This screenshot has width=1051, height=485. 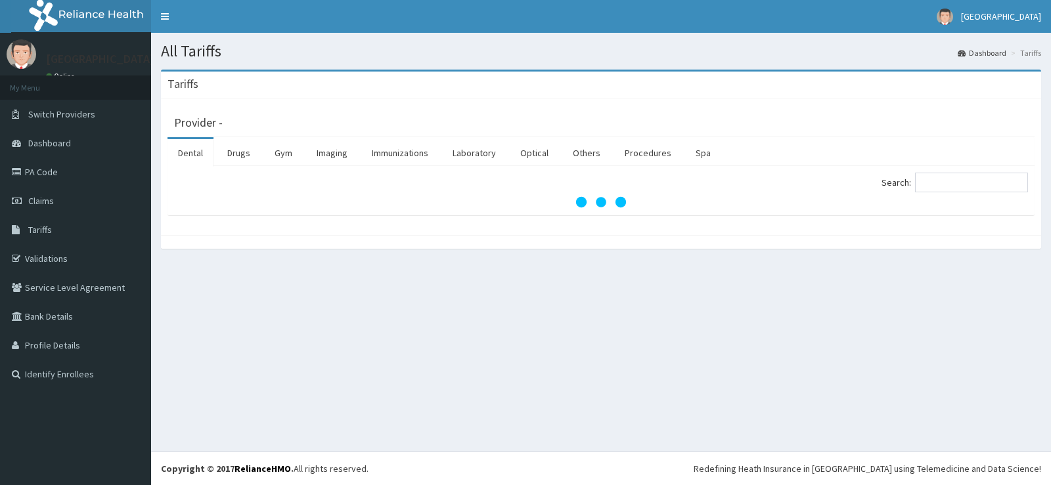 What do you see at coordinates (601, 51) in the screenshot?
I see `h1: All Tariffs` at bounding box center [601, 51].